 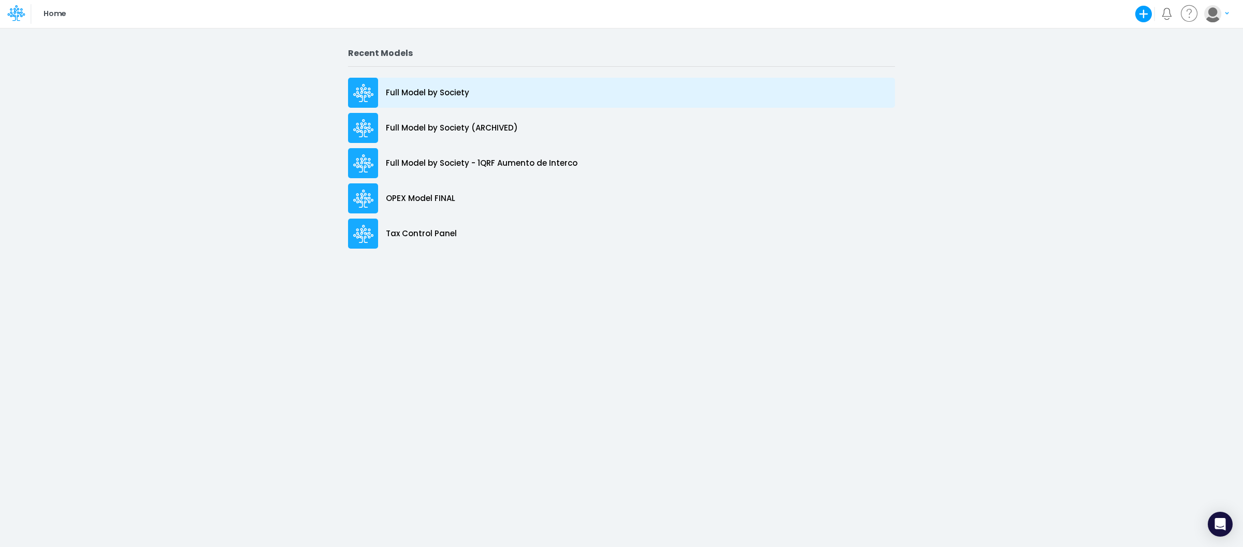 I want to click on p: Full Model by Society - 1QRF Aumento de Interco, so click(x=482, y=163).